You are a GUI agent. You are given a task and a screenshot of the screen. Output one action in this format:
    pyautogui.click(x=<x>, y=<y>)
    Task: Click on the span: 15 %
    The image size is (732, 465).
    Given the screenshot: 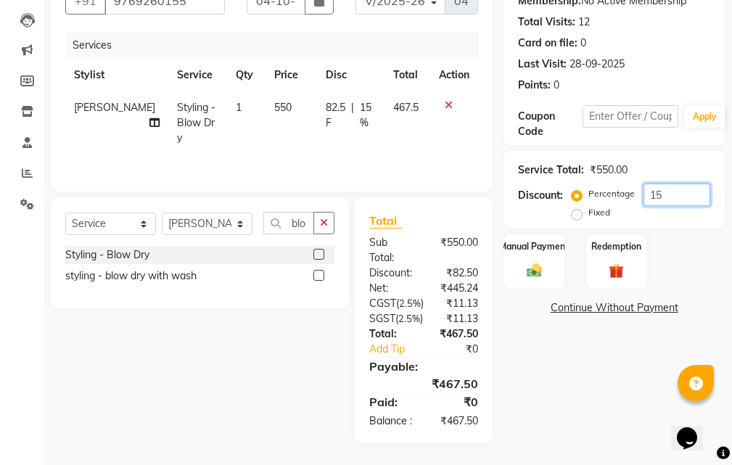 What is the action you would take?
    pyautogui.click(x=368, y=115)
    